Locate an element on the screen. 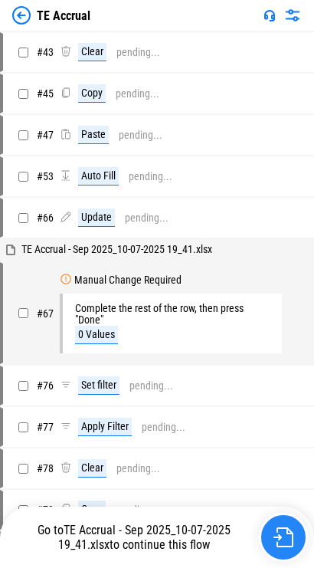  span: # 78 is located at coordinates (45, 468).